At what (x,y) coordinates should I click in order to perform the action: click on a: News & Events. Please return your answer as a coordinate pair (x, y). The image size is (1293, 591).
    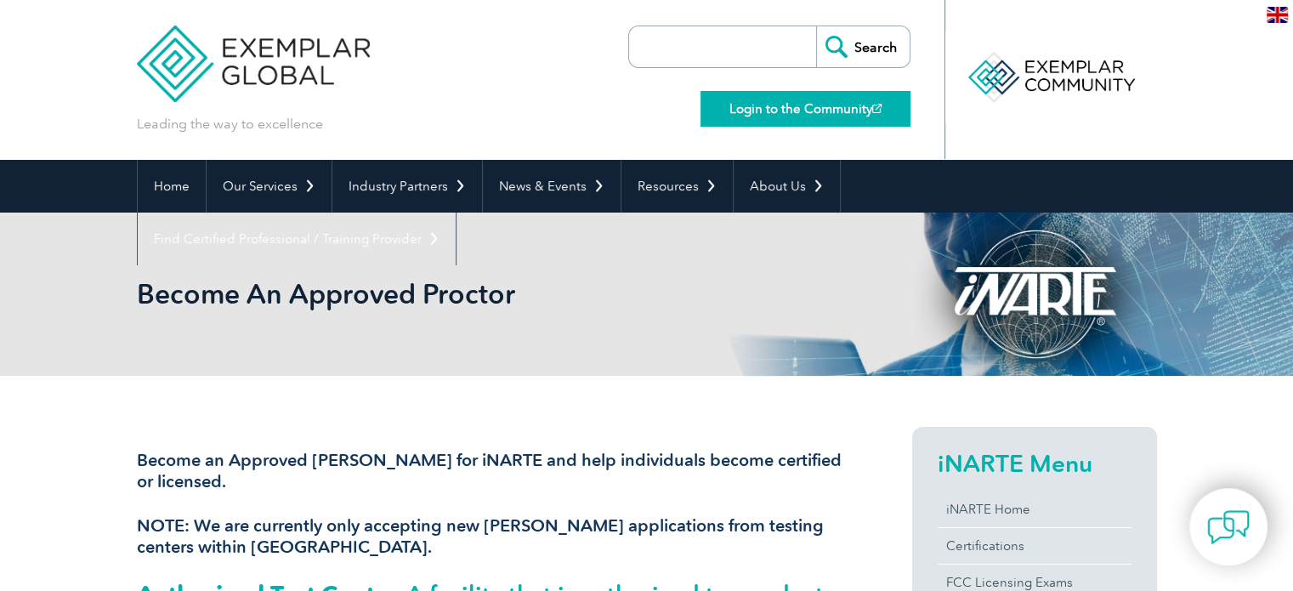
    Looking at the image, I should click on (552, 186).